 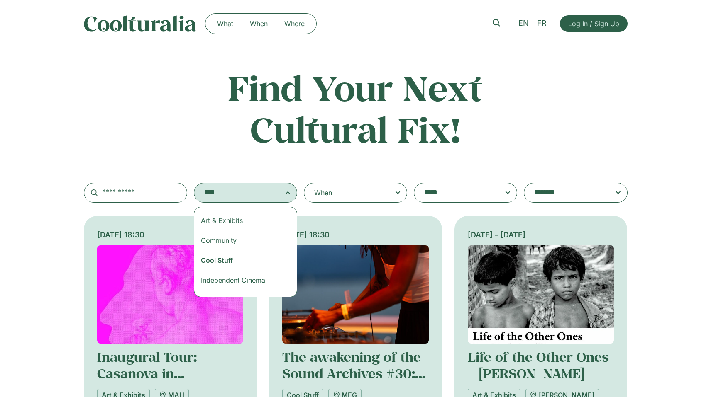 I want to click on a: Log In / Sign Up, so click(x=593, y=24).